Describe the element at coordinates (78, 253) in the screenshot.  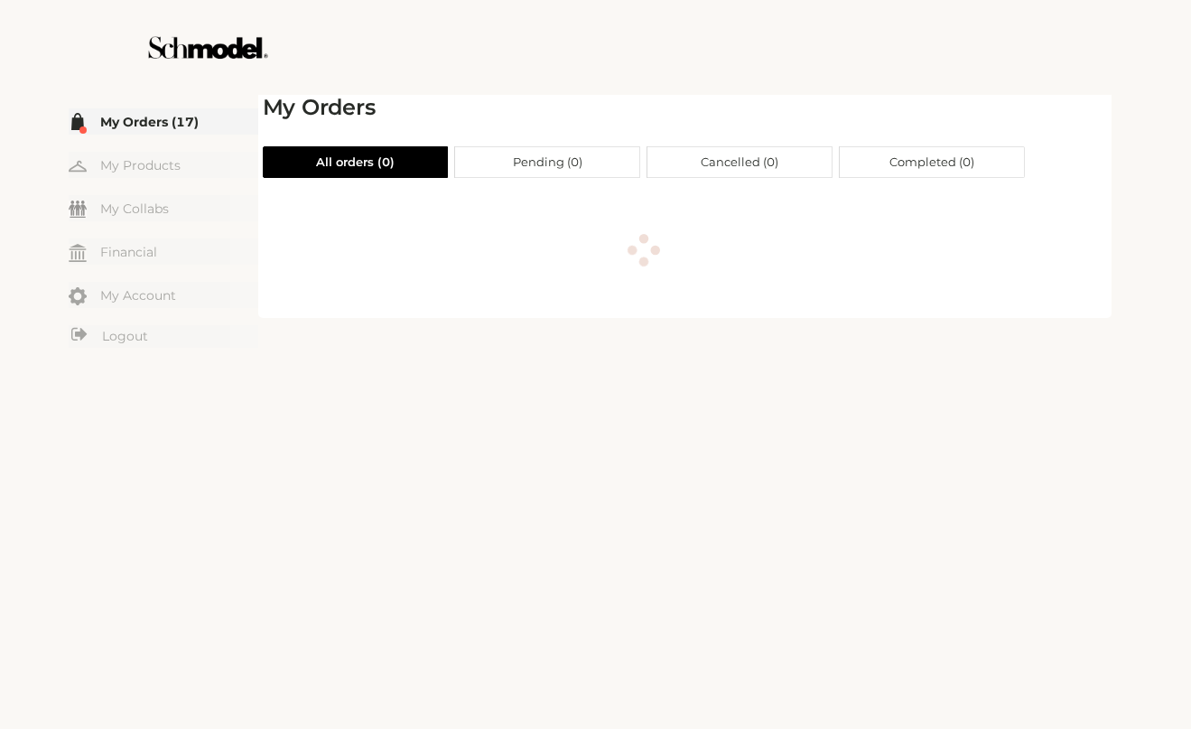
I see `img: my-financial.svg` at that location.